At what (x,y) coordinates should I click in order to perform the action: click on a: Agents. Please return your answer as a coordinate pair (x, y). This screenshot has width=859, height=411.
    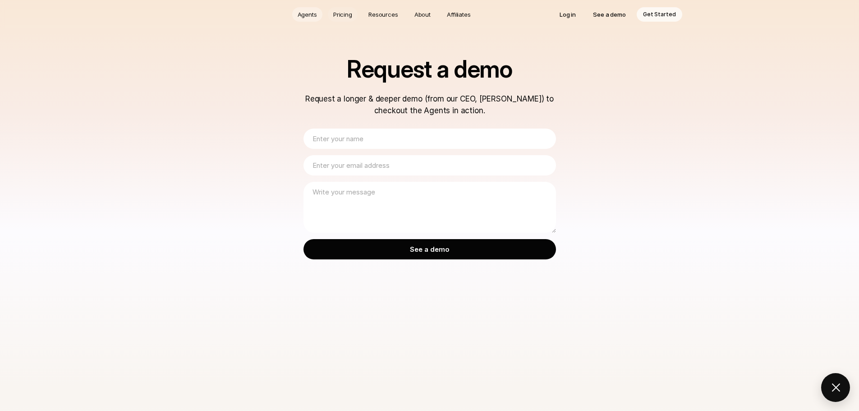
    Looking at the image, I should click on (307, 14).